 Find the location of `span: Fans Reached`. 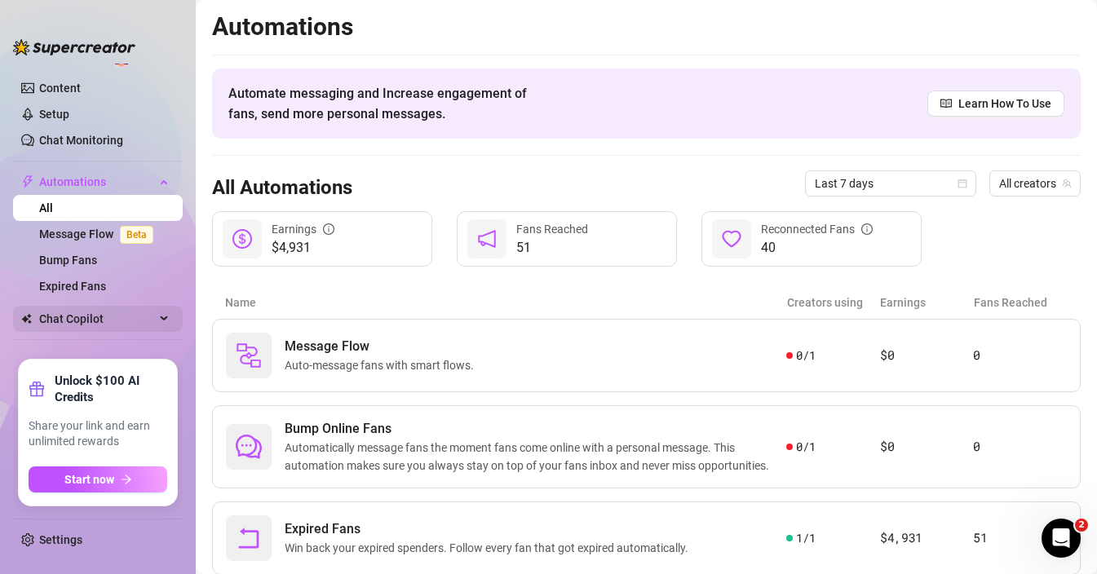

span: Fans Reached is located at coordinates (552, 229).